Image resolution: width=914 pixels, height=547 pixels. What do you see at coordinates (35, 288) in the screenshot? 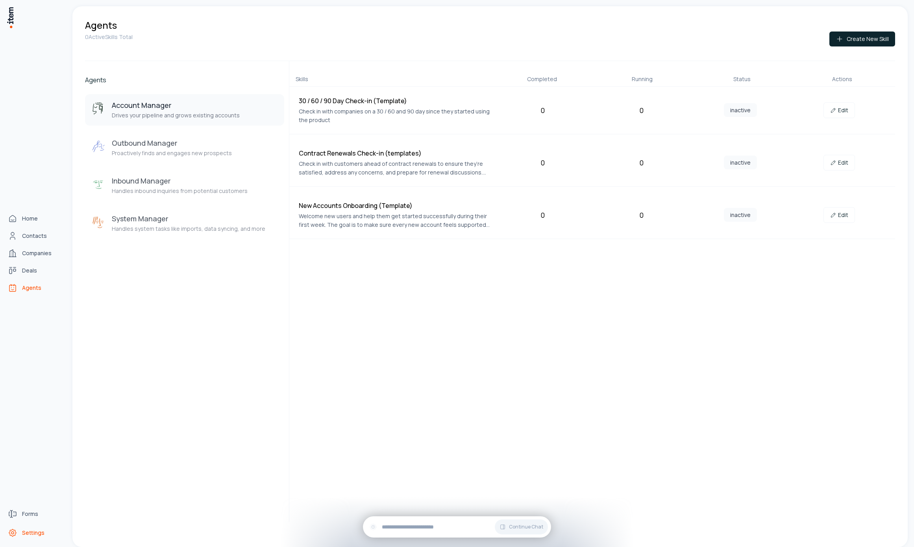
I see `a: Agents` at bounding box center [35, 288].